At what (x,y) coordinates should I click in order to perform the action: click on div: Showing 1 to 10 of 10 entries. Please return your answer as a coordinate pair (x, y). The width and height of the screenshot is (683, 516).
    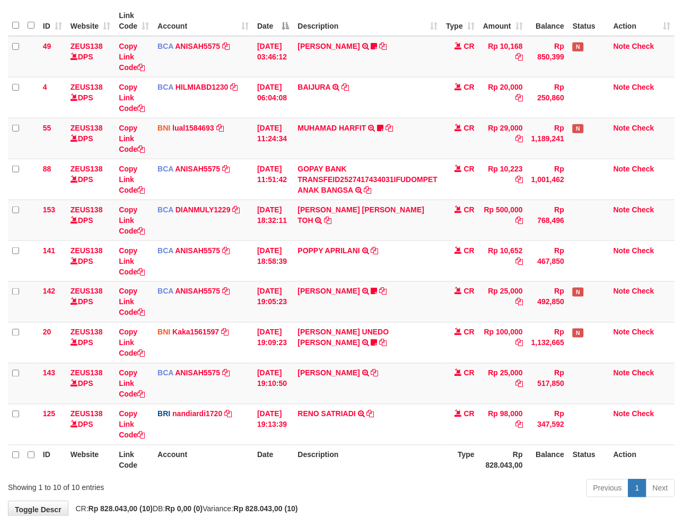
    Looking at the image, I should click on (142, 485).